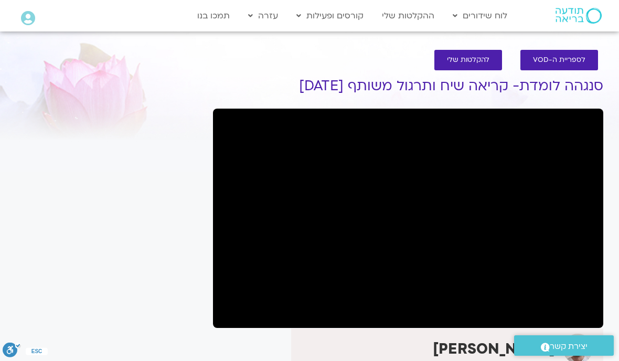 This screenshot has height=361, width=619. Describe the element at coordinates (560, 60) in the screenshot. I see `span: לספריית ה-VOD` at that location.